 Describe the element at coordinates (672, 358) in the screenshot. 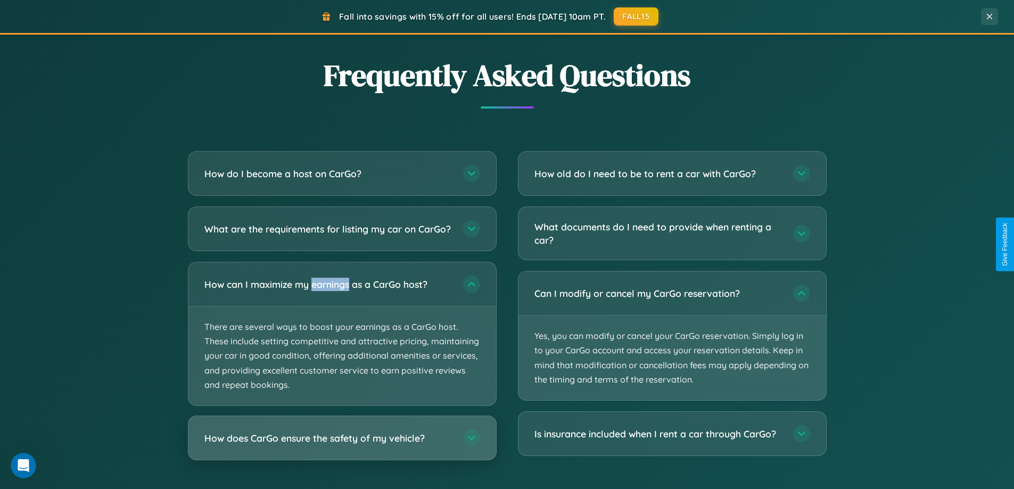

I see `p: Yes, you can modify or cancel your CarGo reservation. Simply log in to your CarGo account and acc...` at that location.